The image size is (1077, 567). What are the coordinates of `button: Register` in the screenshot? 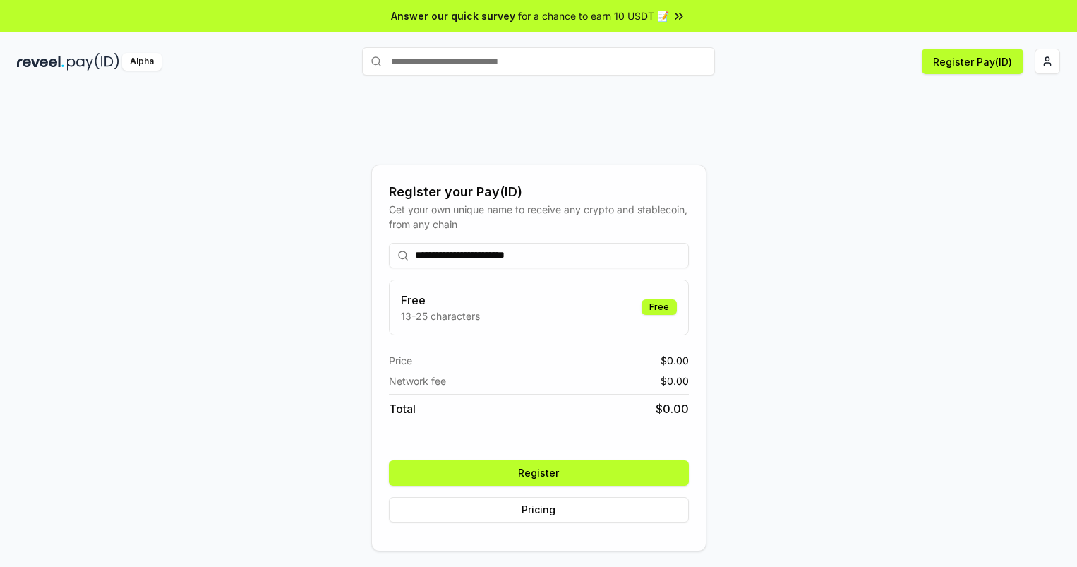 It's located at (539, 473).